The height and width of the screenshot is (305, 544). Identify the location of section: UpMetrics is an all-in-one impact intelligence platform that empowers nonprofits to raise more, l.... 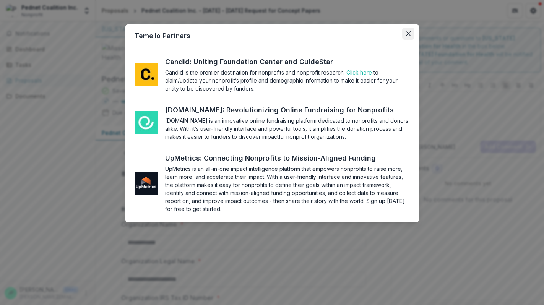
(288, 189).